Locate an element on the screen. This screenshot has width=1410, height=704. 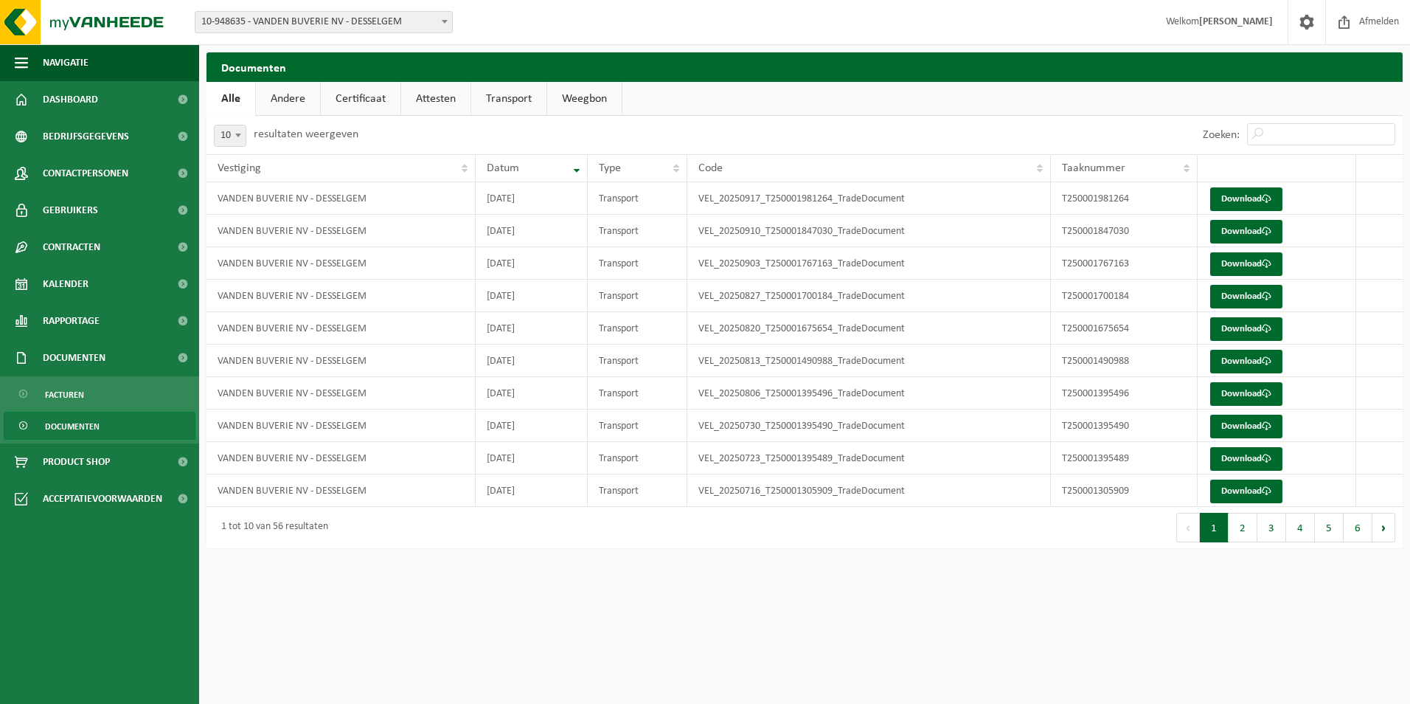
a: Attesten is located at coordinates (436, 99).